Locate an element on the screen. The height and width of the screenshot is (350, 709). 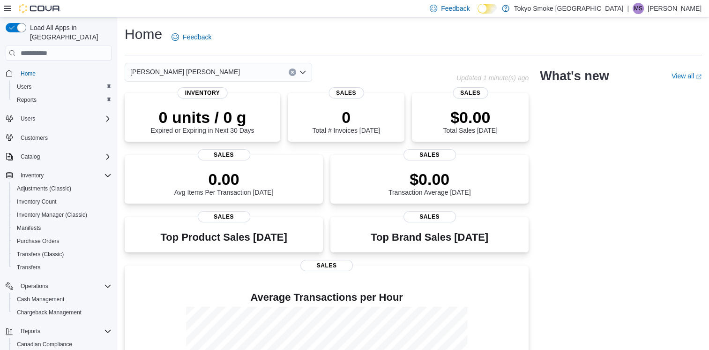
a: Manifests is located at coordinates (29, 228).